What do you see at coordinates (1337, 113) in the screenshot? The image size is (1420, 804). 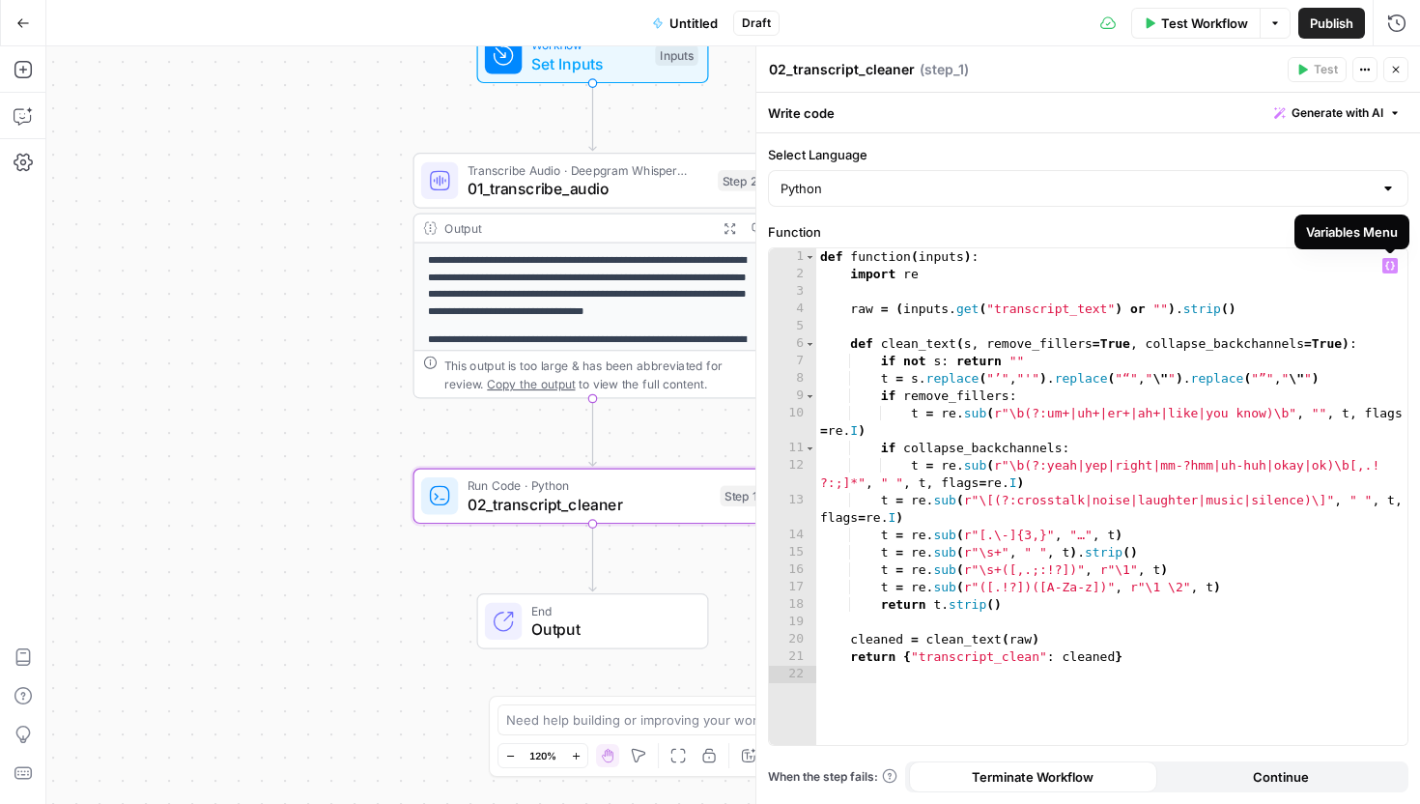 I see `button: Generate with AI` at bounding box center [1337, 113].